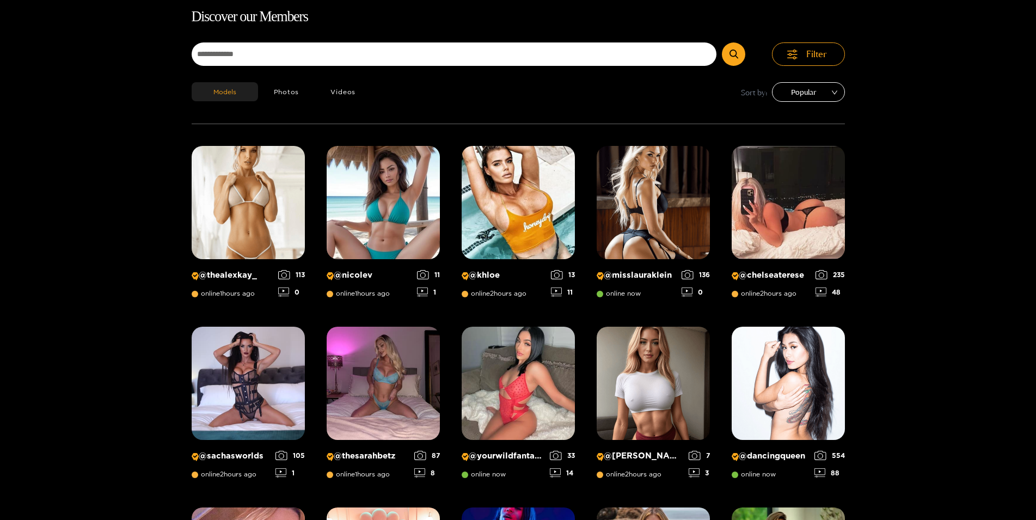 The height and width of the screenshot is (520, 1036). Describe the element at coordinates (653, 202) in the screenshot. I see `img: Creator Profile Image: misslauraklein` at that location.